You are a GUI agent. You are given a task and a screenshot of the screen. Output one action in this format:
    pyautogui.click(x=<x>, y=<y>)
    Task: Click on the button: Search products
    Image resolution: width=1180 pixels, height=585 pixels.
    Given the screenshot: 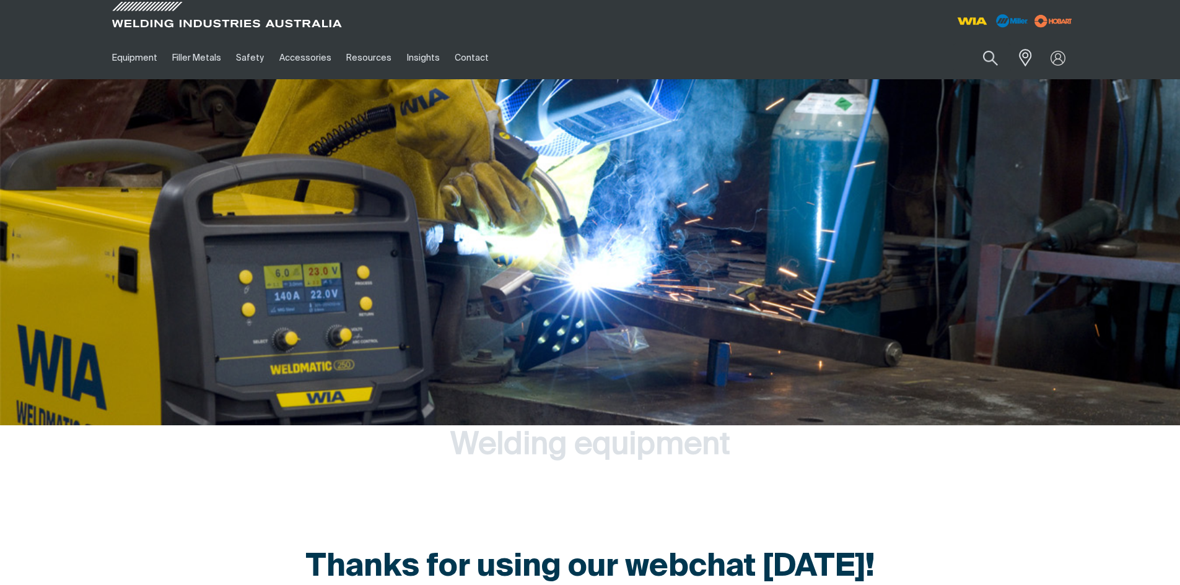 What is the action you would take?
    pyautogui.click(x=991, y=58)
    